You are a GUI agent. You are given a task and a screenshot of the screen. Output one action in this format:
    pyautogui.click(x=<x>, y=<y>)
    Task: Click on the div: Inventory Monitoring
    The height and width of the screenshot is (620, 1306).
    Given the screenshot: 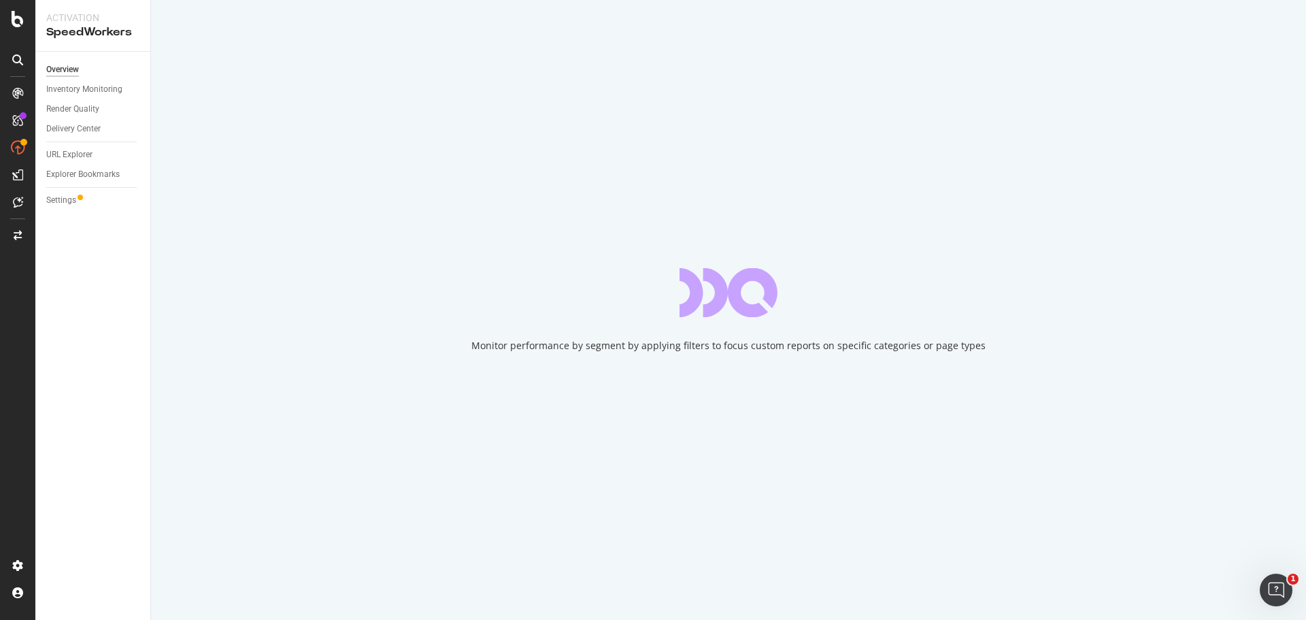 What is the action you would take?
    pyautogui.click(x=84, y=89)
    